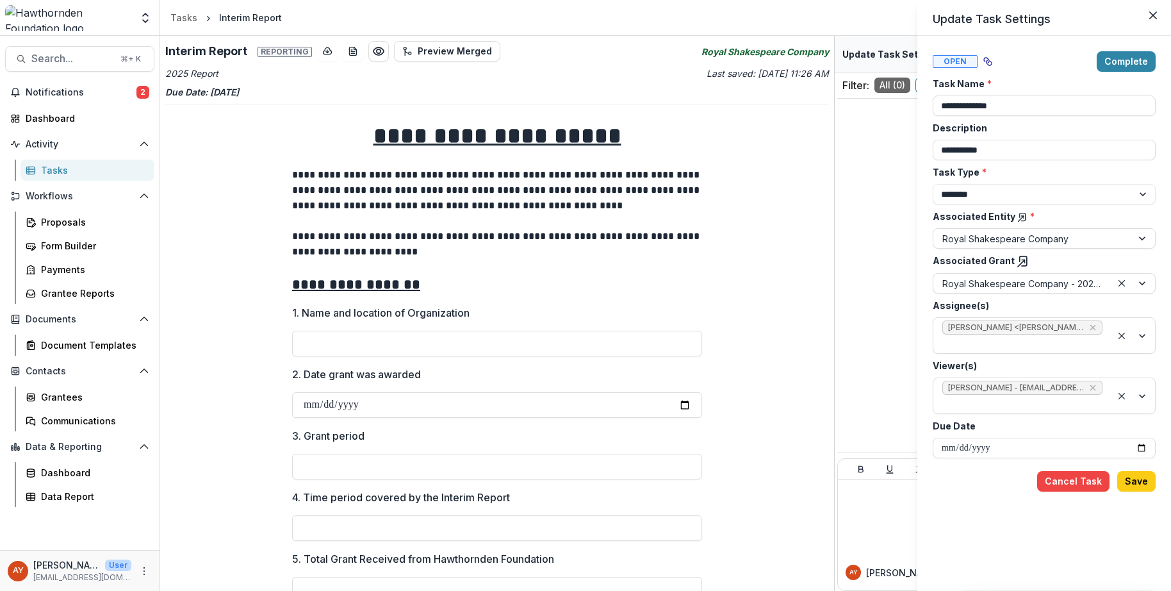 This screenshot has height=591, width=1171. What do you see at coordinates (1137, 481) in the screenshot?
I see `button: Save` at bounding box center [1137, 481].